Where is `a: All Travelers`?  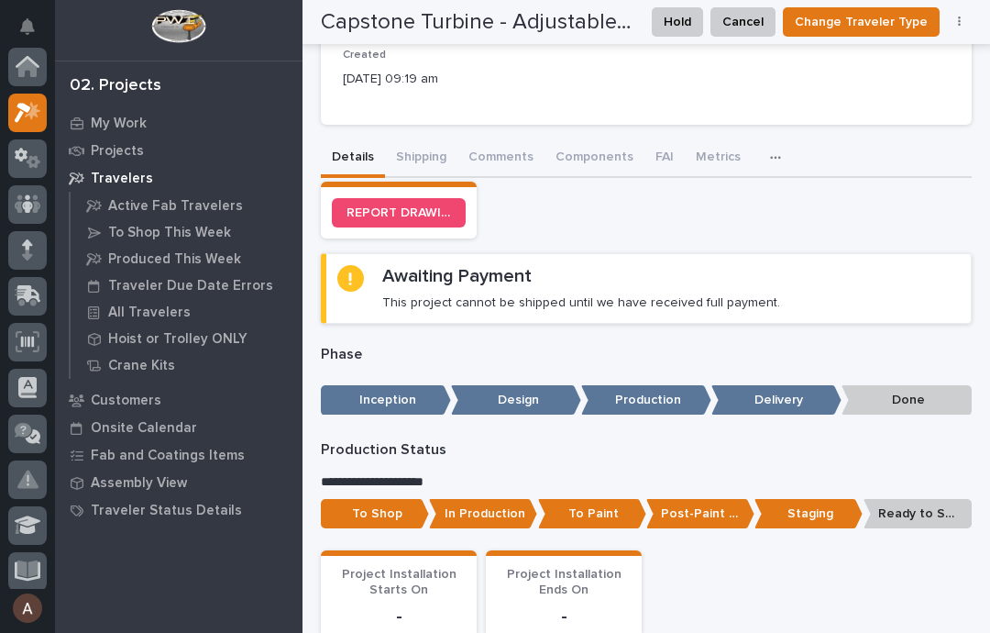 a: All Travelers is located at coordinates (186, 312).